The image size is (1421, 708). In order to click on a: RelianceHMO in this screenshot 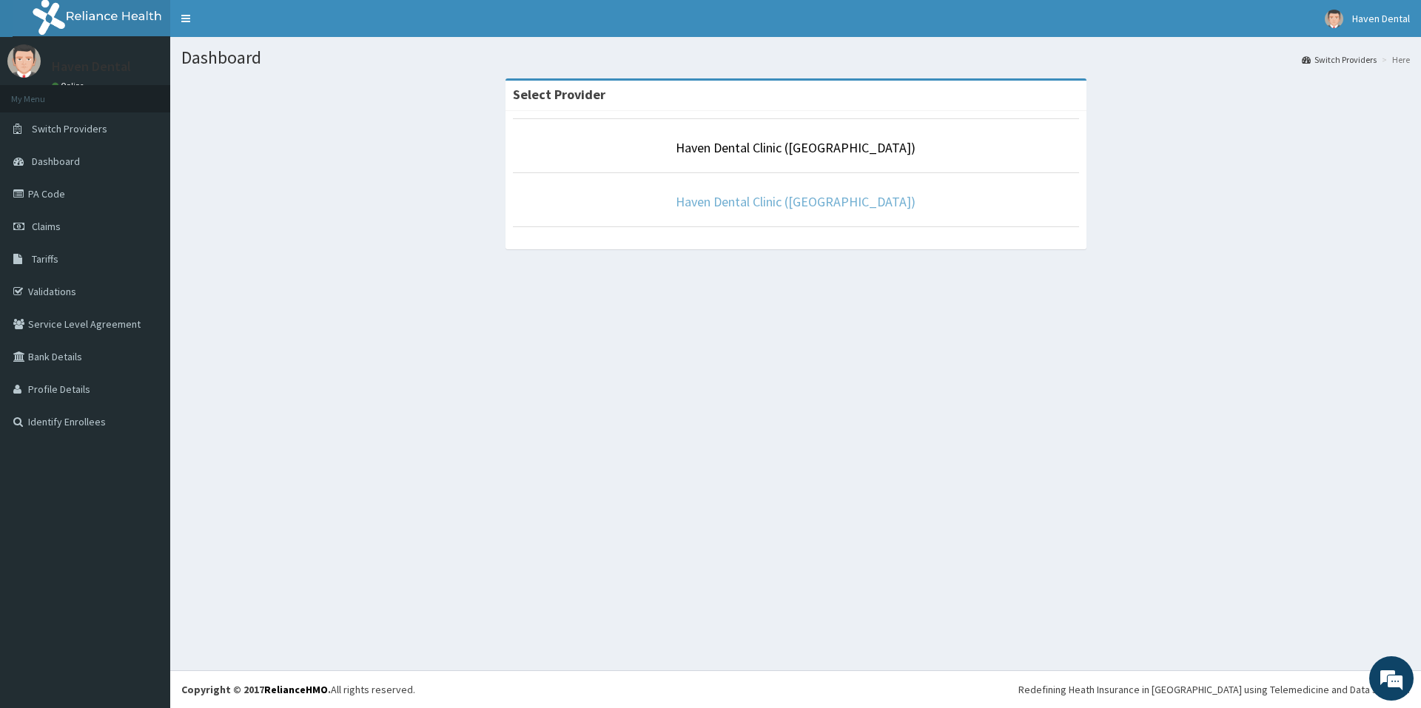, I will do `click(296, 690)`.